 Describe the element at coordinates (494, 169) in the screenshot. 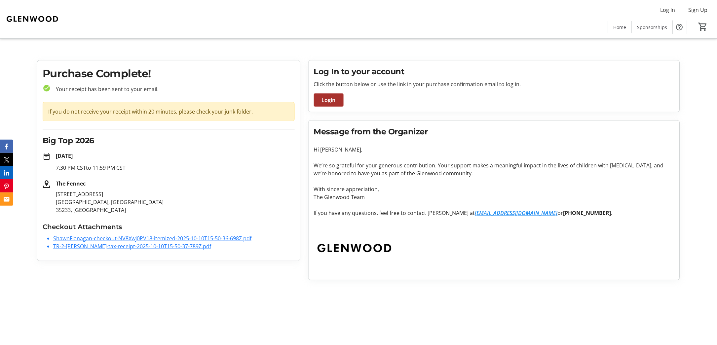

I see `p: We’re so grateful for your generous contribution. Your support makes a meaningful impact in the l...` at that location.